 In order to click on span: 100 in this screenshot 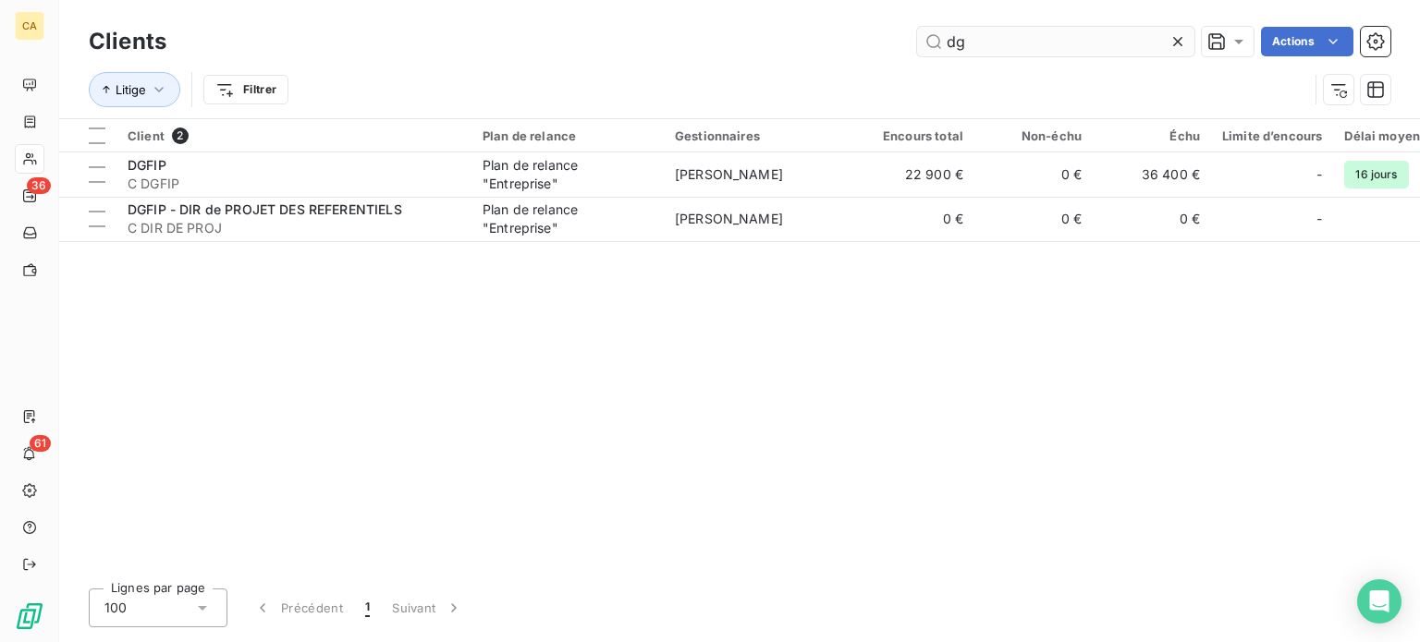, I will do `click(116, 608)`.